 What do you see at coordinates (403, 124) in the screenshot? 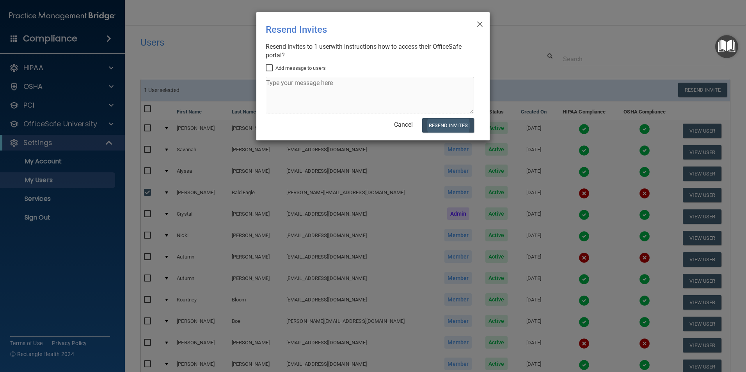
I see `a: Cancel` at bounding box center [403, 124].